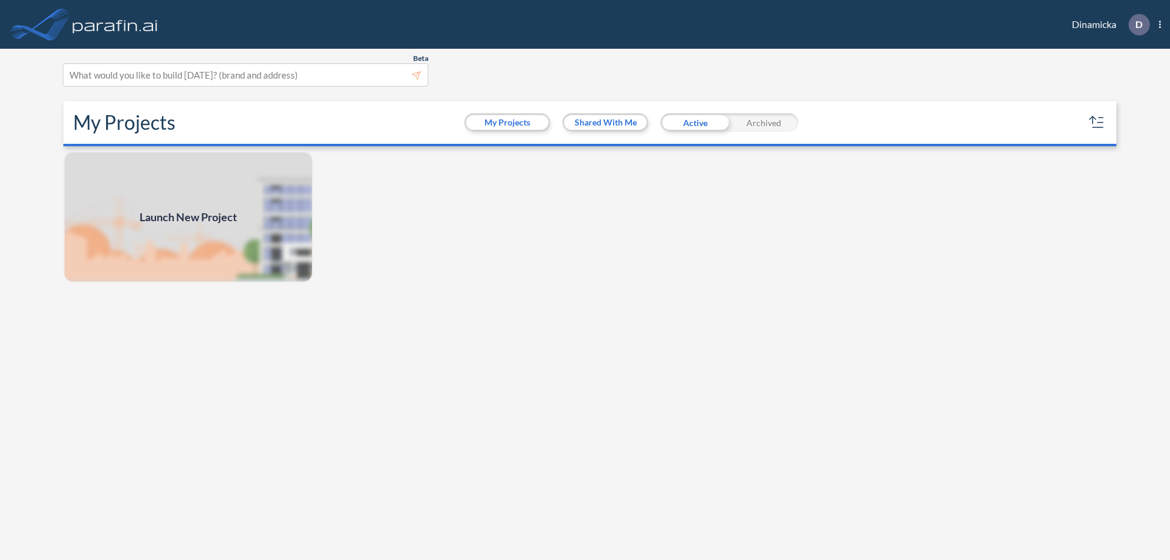 This screenshot has width=1170, height=560. What do you see at coordinates (764, 123) in the screenshot?
I see `div: Archived` at bounding box center [764, 123].